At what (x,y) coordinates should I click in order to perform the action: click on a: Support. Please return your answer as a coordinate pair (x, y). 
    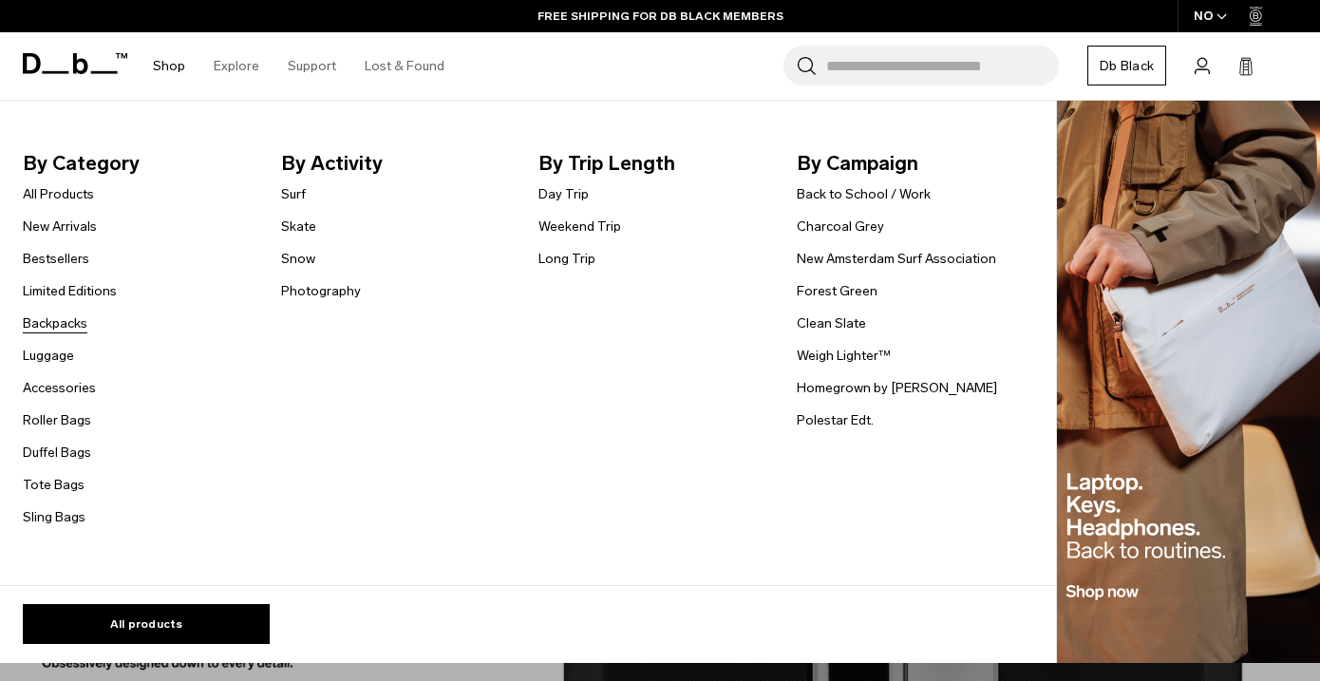
    Looking at the image, I should click on (311, 66).